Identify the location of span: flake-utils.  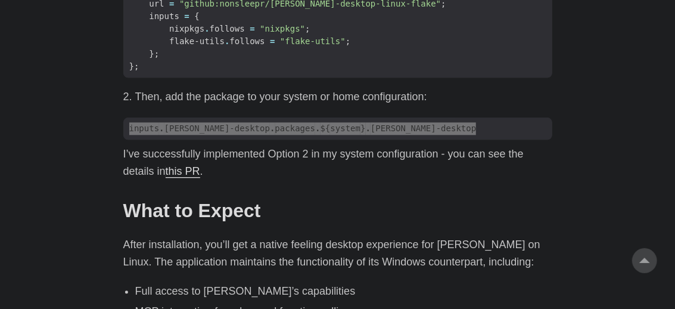
(197, 41).